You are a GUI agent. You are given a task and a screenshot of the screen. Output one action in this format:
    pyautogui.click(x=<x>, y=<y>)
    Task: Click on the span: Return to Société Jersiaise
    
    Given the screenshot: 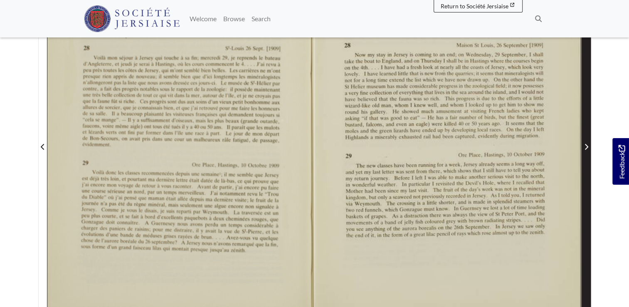 What is the action you would take?
    pyautogui.click(x=474, y=6)
    